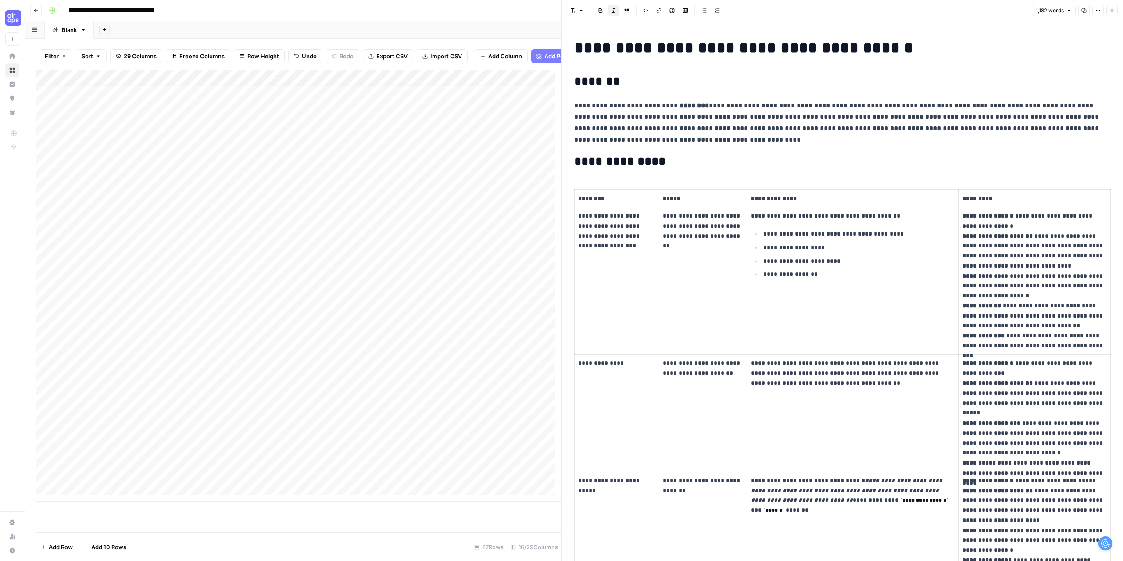 This screenshot has height=561, width=1123. Describe the element at coordinates (140, 56) in the screenshot. I see `span: 29 Columns` at that location.